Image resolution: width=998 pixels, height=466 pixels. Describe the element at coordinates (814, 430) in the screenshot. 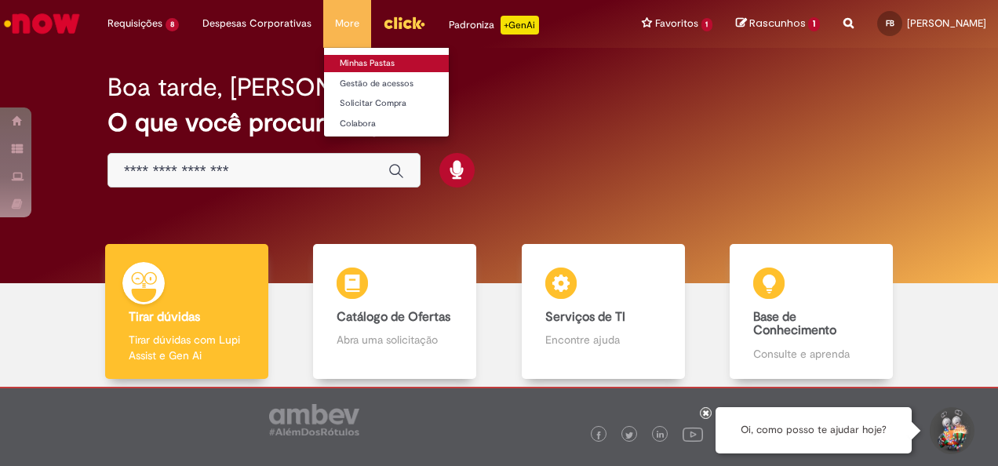

I see `div: Oi, como posso te ajudar hoje?` at that location.